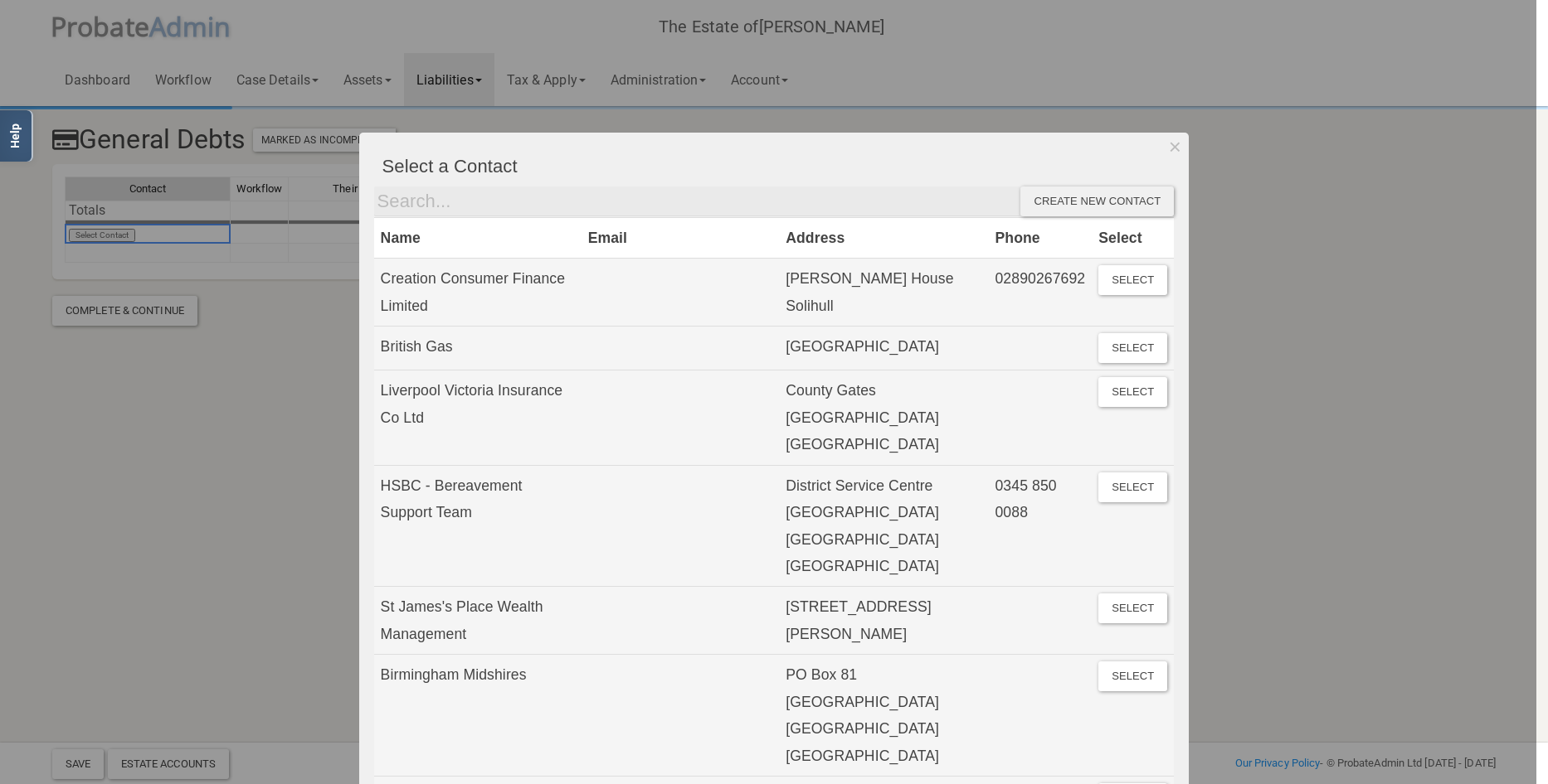 This screenshot has width=1548, height=784. Describe the element at coordinates (1039, 525) in the screenshot. I see `td: 0345 850 0088` at that location.